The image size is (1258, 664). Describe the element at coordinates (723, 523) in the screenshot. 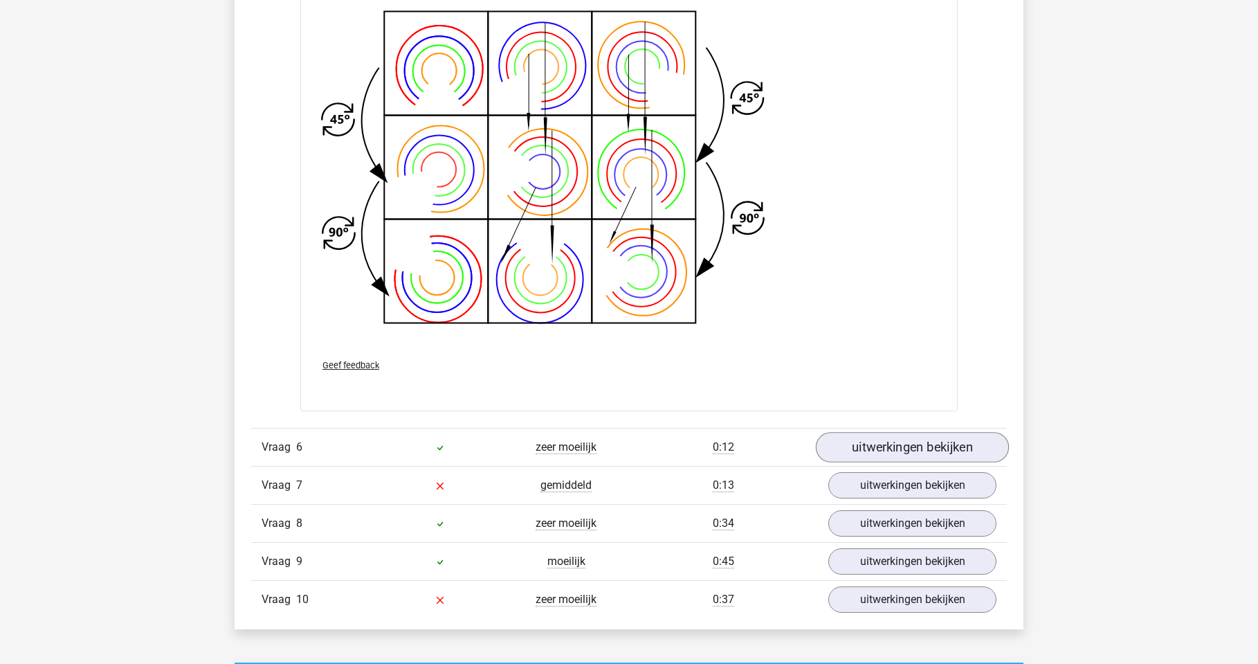

I see `span: 0:34` at that location.